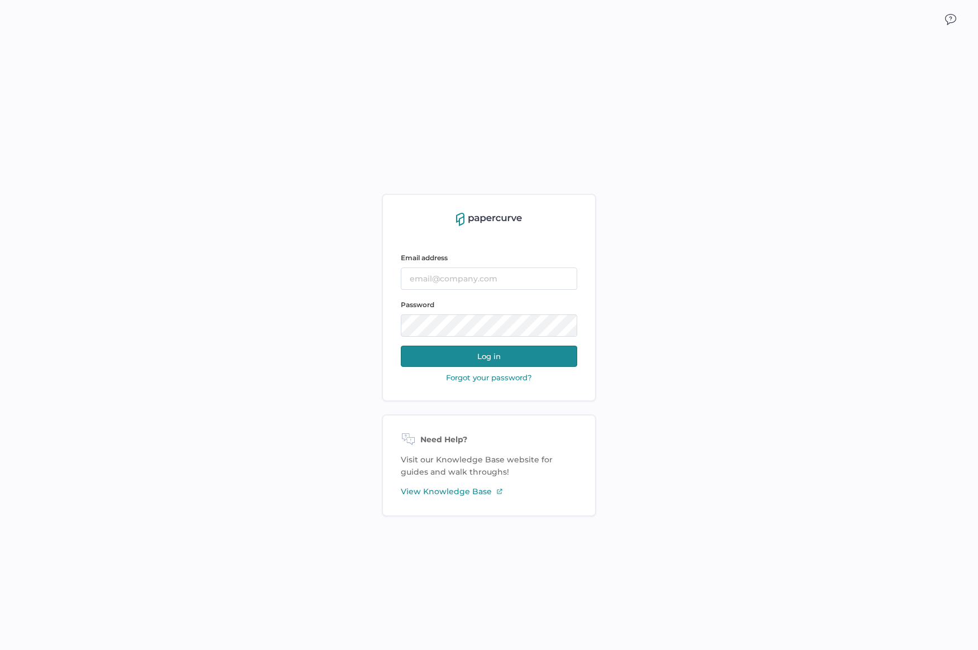 The image size is (978, 650). Describe the element at coordinates (408, 440) in the screenshot. I see `img: need-help-icon.d526b9f7.svg` at that location.